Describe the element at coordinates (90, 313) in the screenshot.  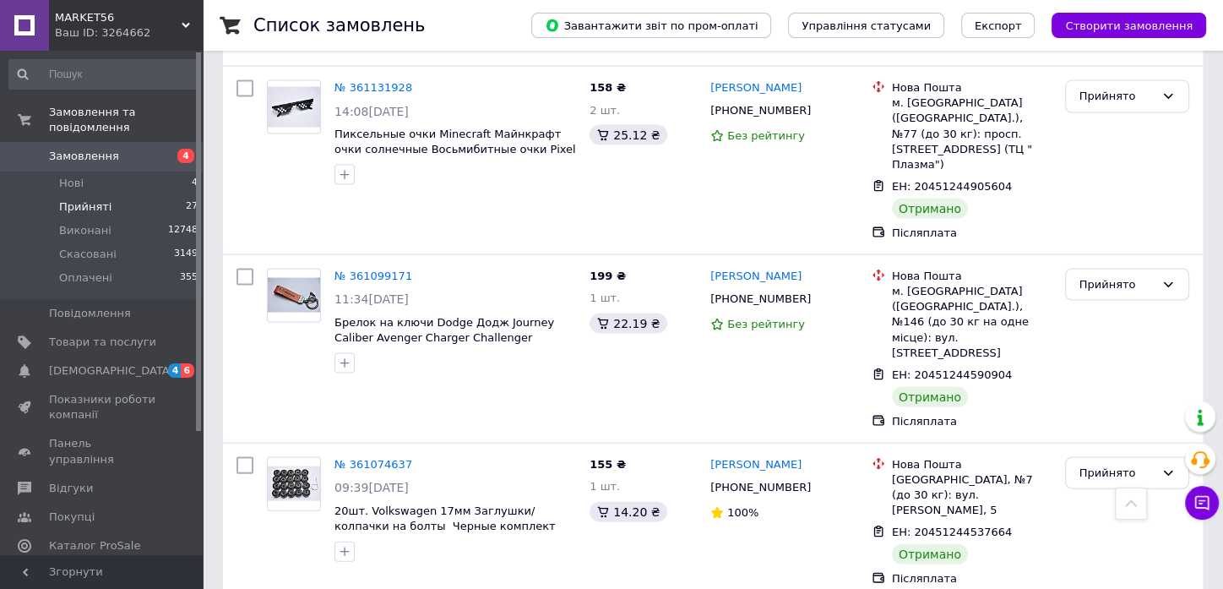
I see `span: Повідомлення` at that location.